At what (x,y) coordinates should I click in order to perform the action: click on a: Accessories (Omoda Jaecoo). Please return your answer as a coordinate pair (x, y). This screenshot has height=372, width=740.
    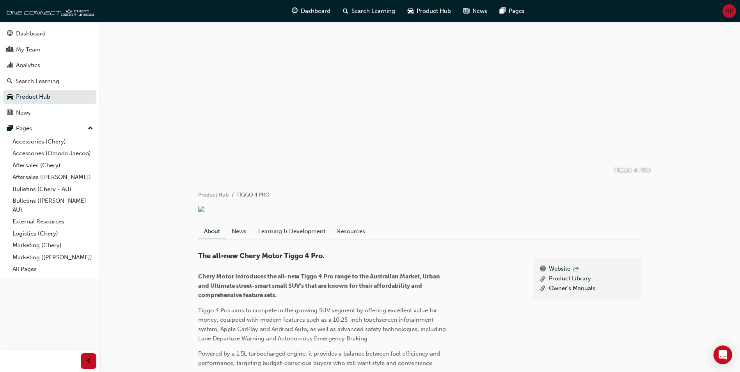
    Looking at the image, I should click on (53, 153).